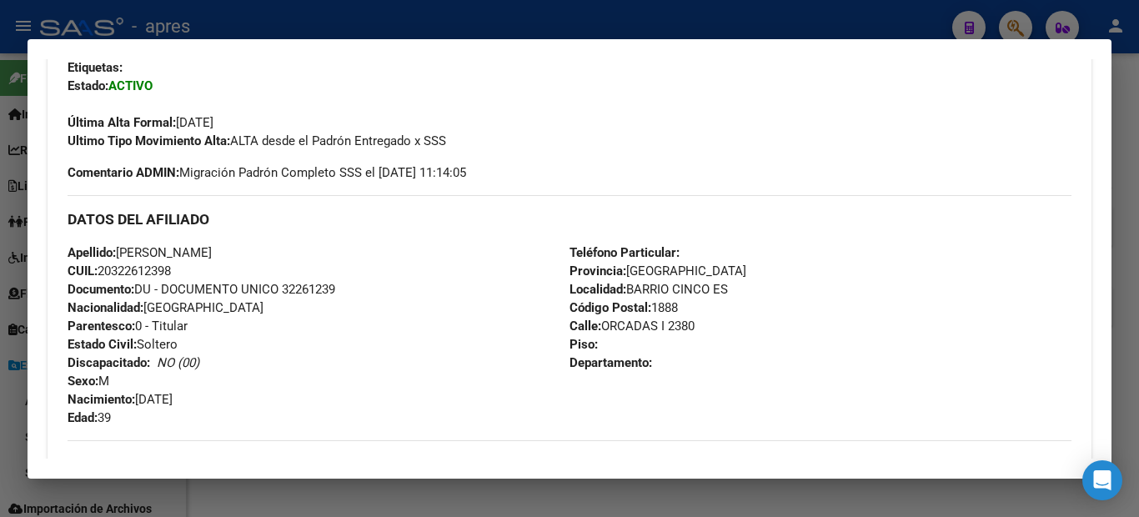 Image resolution: width=1139 pixels, height=517 pixels. What do you see at coordinates (83, 271) in the screenshot?
I see `strong: CUIL:` at bounding box center [83, 271].